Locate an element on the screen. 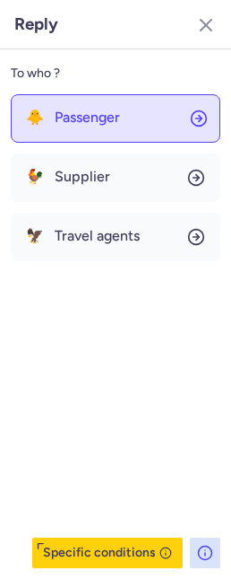 Image resolution: width=231 pixels, height=579 pixels. button: 🐓Supplier is located at coordinates (116, 178).